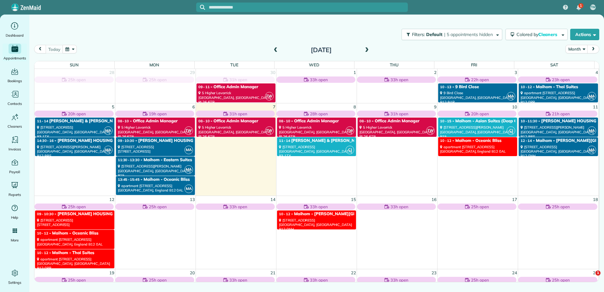  Describe the element at coordinates (514, 200) in the screenshot. I see `a: 17` at that location.